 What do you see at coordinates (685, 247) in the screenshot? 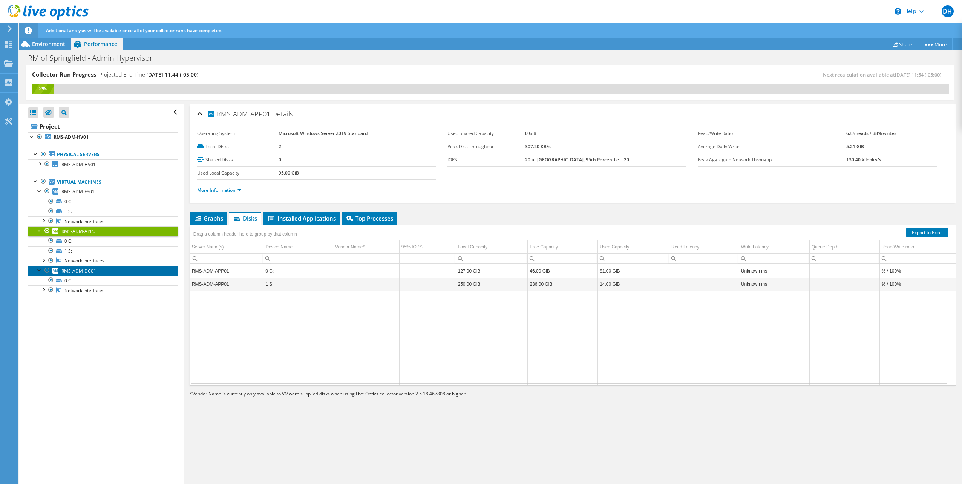
I see `div: Read Latency` at bounding box center [685, 247].